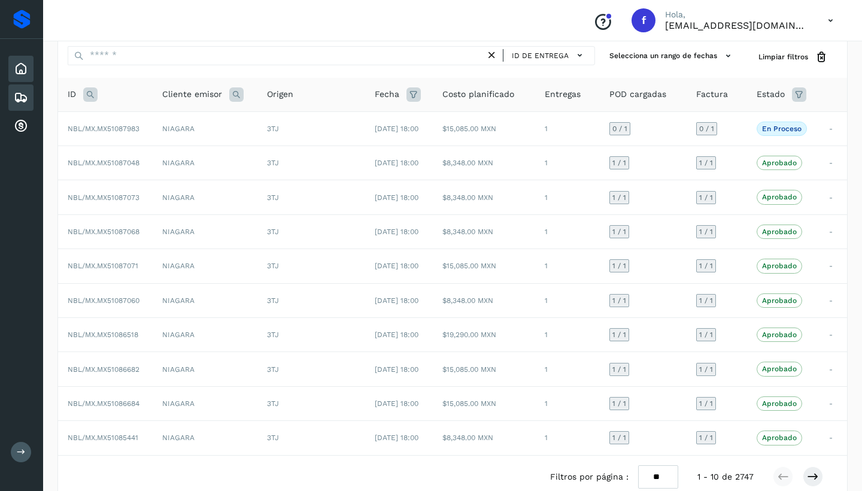  I want to click on div: Cuentas por cobrar, so click(21, 126).